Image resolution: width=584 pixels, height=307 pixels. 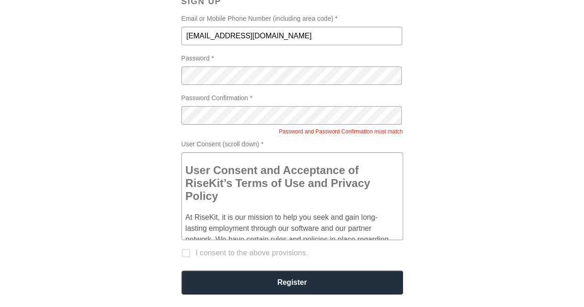 I want to click on label: Password Confirmation *, so click(x=292, y=117).